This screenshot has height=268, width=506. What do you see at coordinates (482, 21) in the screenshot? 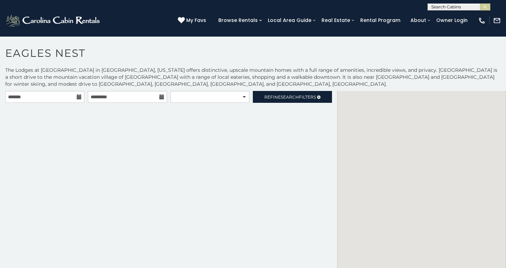
I see `img: phone-regular-white.png` at bounding box center [482, 21].